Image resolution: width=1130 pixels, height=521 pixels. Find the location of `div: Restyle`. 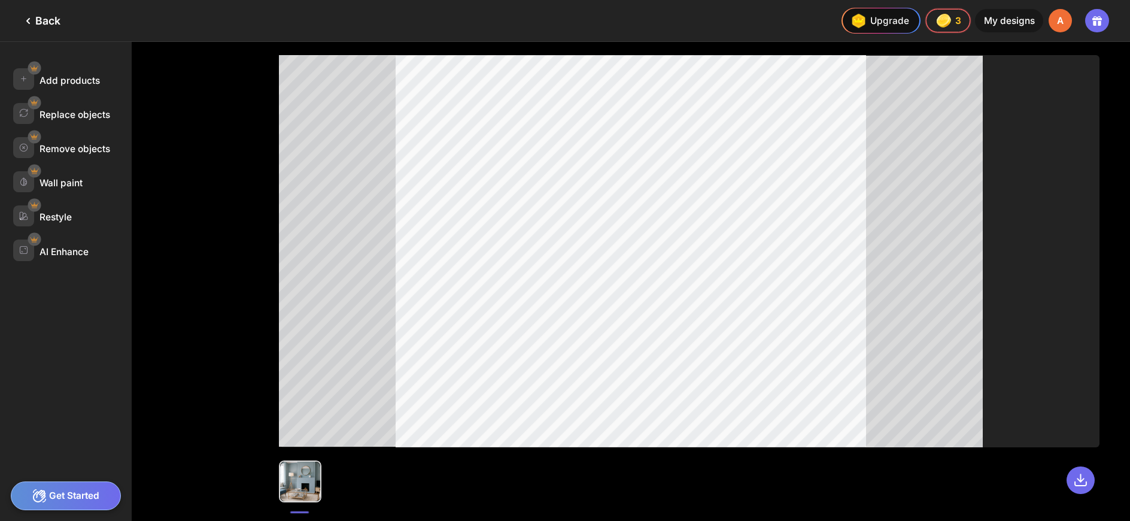

div: Restyle is located at coordinates (56, 217).